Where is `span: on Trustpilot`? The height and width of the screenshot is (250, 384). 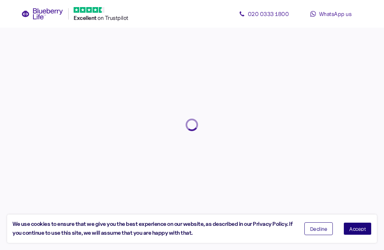 span: on Trustpilot is located at coordinates (113, 18).